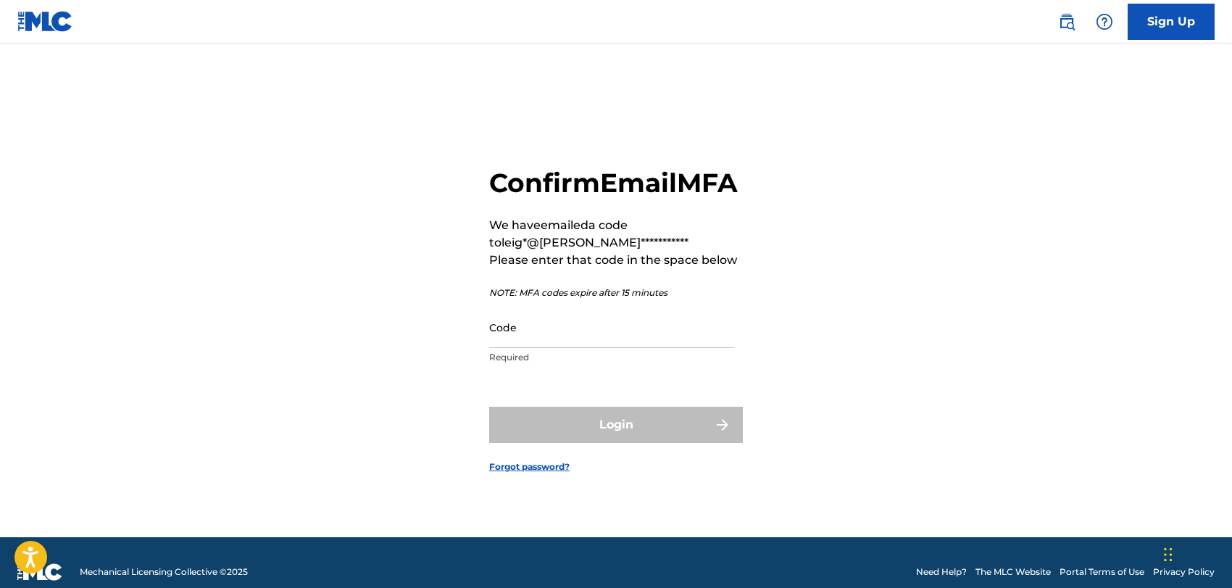  What do you see at coordinates (1184, 572) in the screenshot?
I see `a: Privacy Policy` at bounding box center [1184, 572].